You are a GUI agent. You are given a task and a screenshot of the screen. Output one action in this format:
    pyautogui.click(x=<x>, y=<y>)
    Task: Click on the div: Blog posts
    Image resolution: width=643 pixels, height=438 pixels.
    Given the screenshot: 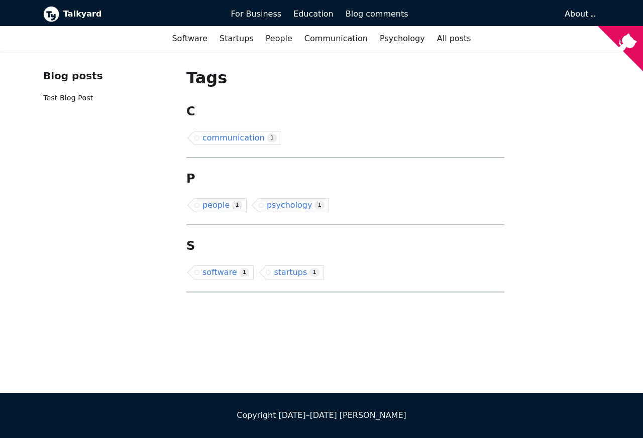 What is the action you would take?
    pyautogui.click(x=106, y=76)
    